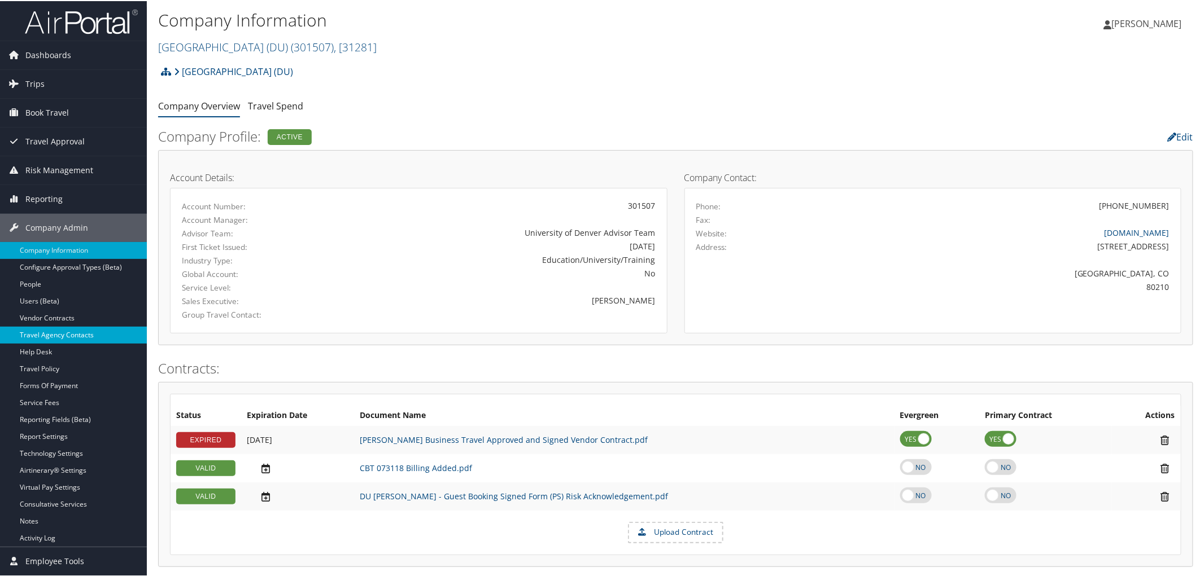  I want to click on label: Address:, so click(711, 246).